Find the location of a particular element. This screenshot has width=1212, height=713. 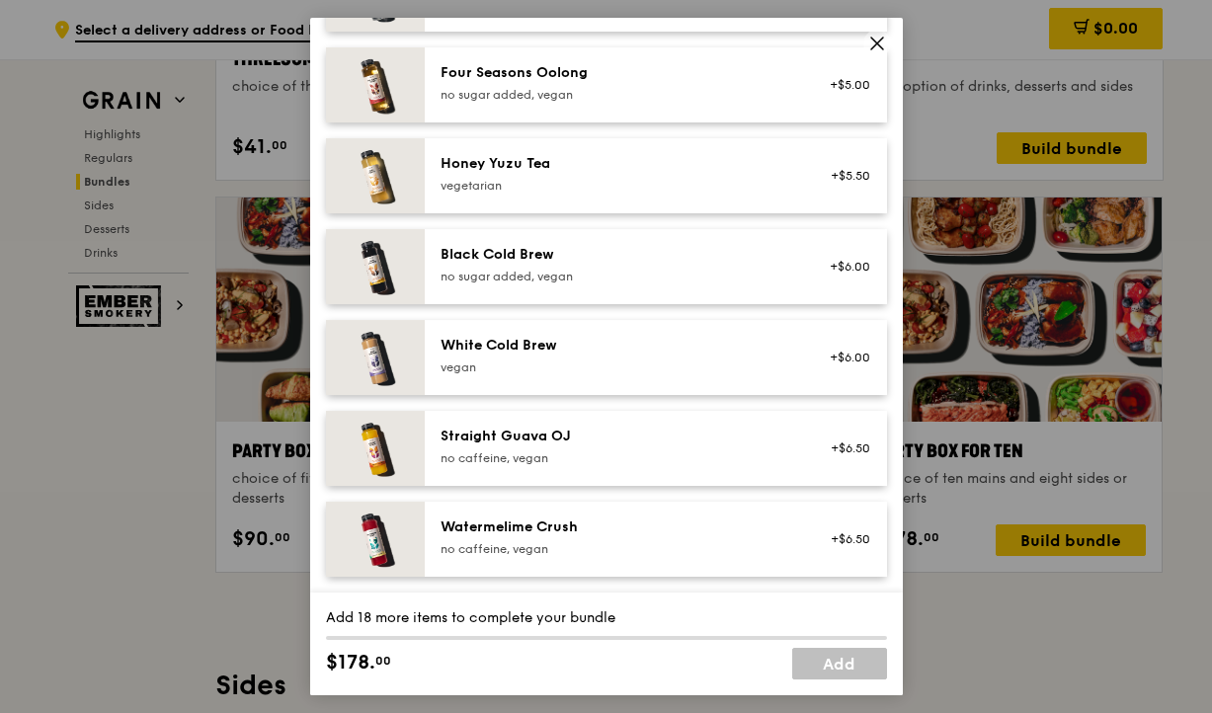

div: Black Cold Brew is located at coordinates (618, 255).